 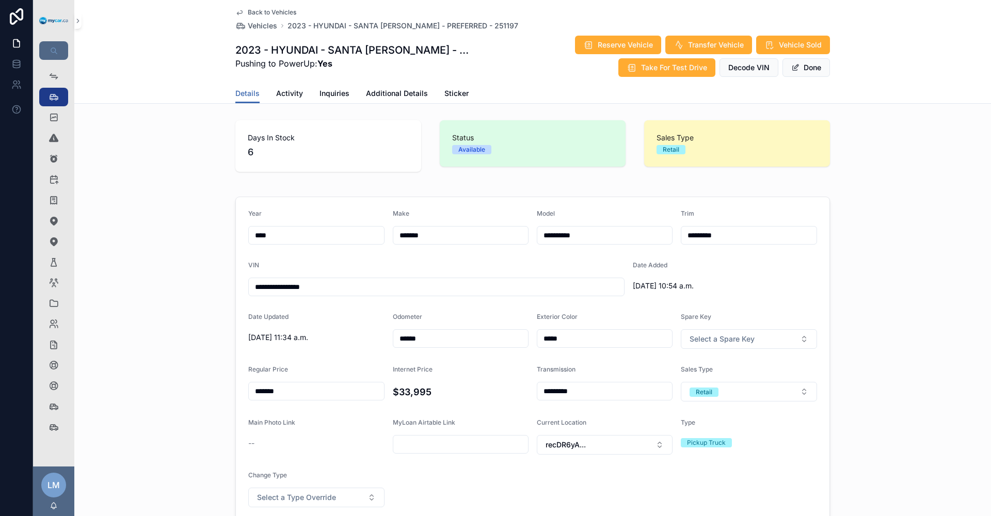 What do you see at coordinates (266, 12) in the screenshot?
I see `a: Back to Vehicles` at bounding box center [266, 12].